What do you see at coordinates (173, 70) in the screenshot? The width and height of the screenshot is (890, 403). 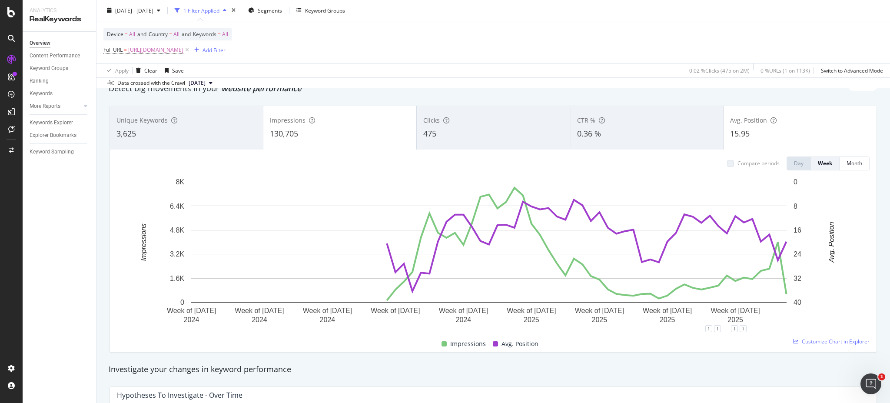 I see `button: Save` at bounding box center [173, 70].